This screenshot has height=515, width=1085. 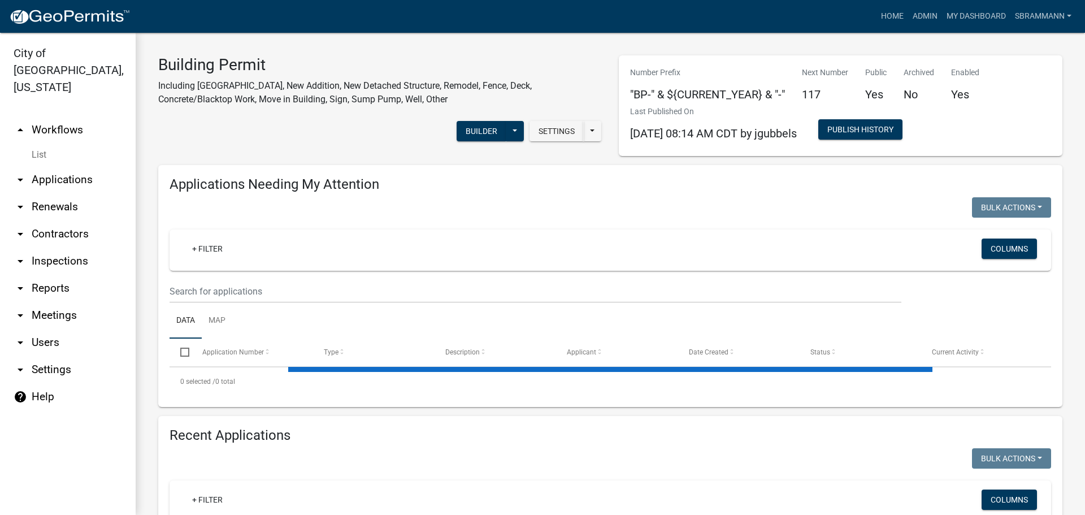 What do you see at coordinates (825, 72) in the screenshot?
I see `p: Next Number` at bounding box center [825, 72].